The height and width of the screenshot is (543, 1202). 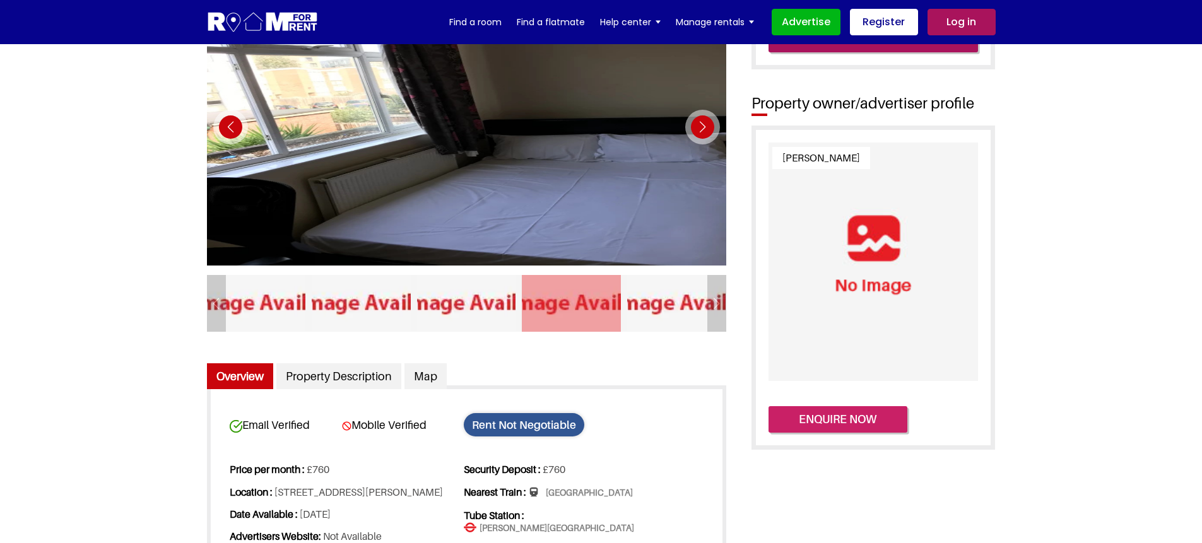 I want to click on span: Email Verified, so click(x=285, y=425).